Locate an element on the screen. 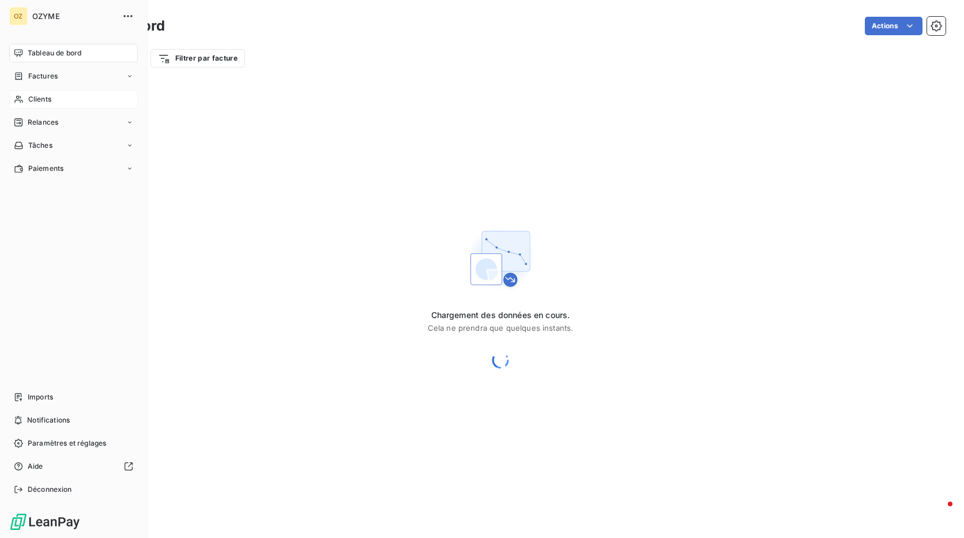 The width and height of the screenshot is (964, 538). span: Imports is located at coordinates (40, 397).